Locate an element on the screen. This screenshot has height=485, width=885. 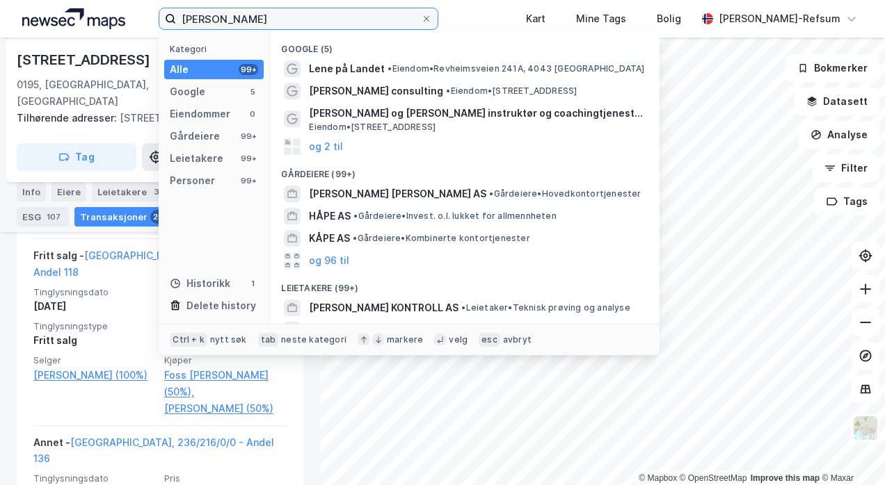
span: Gårdeiere • Kombinerte kontortjenester is located at coordinates (441, 239).